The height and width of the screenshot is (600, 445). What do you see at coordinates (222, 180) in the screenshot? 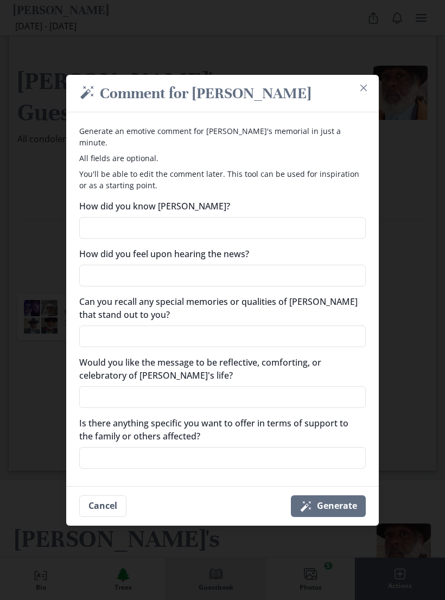
I see `p: You'll be able to edit the comment later. This tool can be used for inspiration or as a starting ...` at bounding box center [222, 180].